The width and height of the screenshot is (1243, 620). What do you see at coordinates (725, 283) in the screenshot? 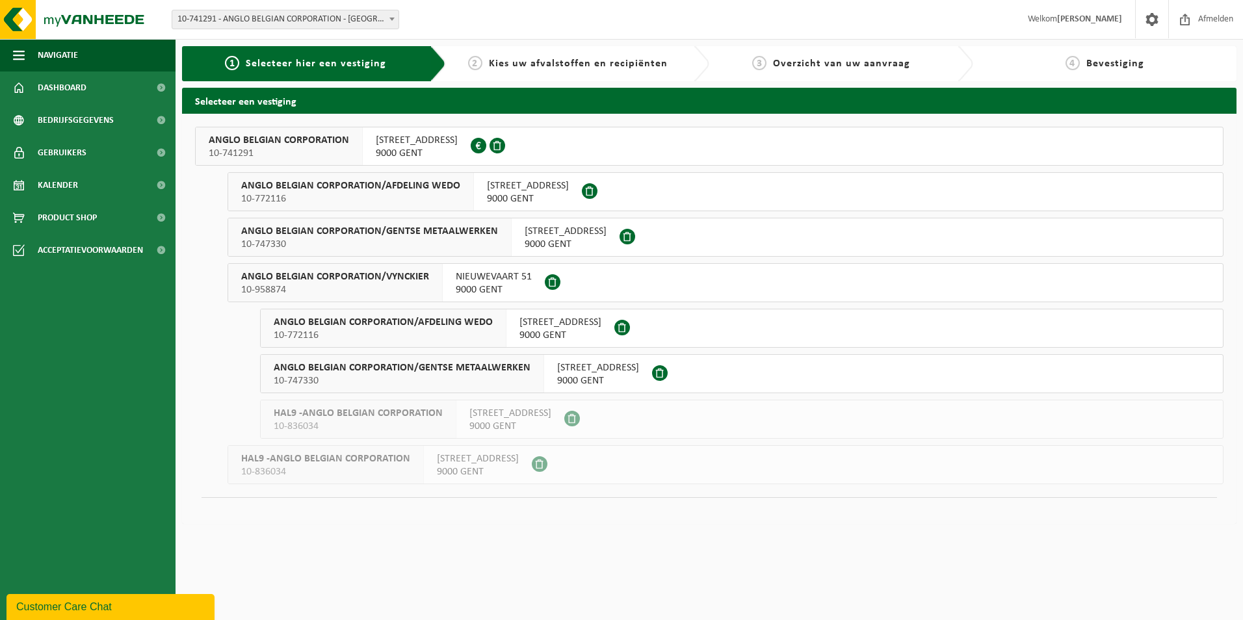
I see `button: ANGLO BELGIAN CORPORATION/VYNCKIER 10-958874 NIEUWEVAART 519000 GENT` at bounding box center [725, 283].